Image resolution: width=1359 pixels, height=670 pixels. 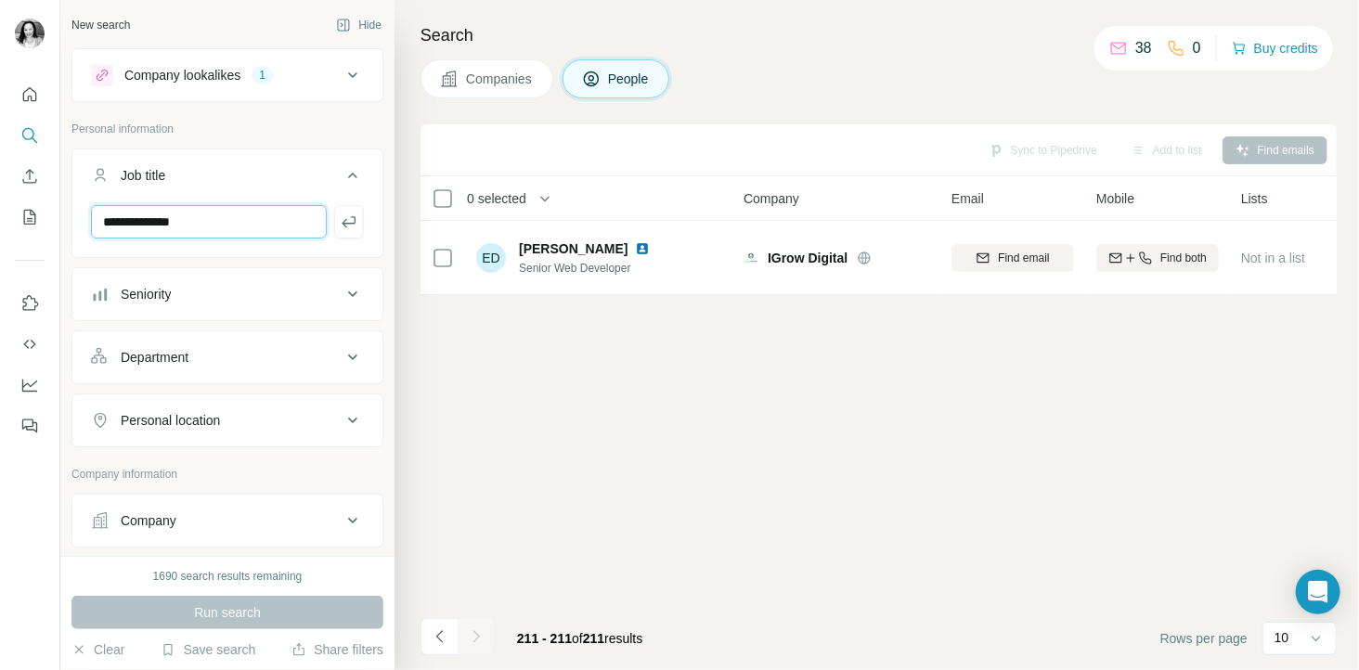 I want to click on span: Company, so click(x=772, y=199).